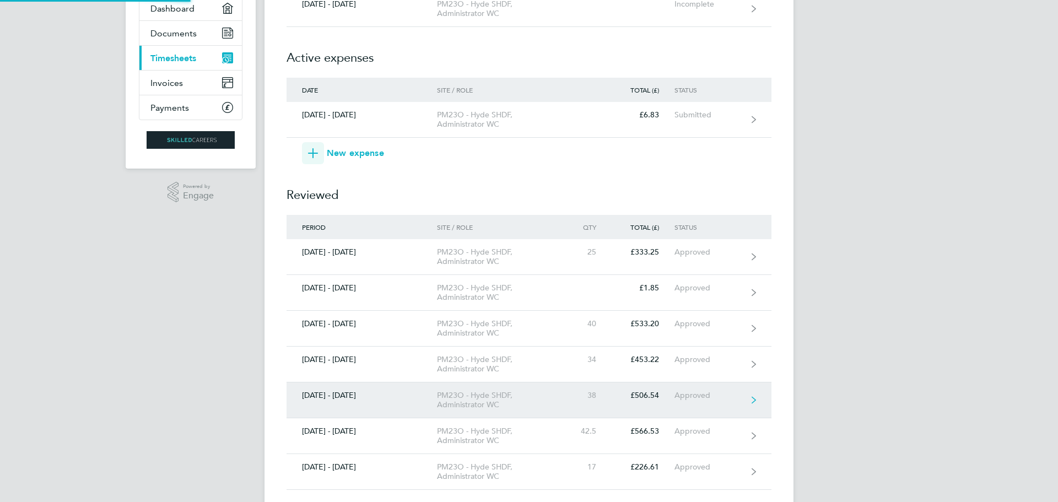  Describe the element at coordinates (173, 58) in the screenshot. I see `span: Timesheets` at that location.